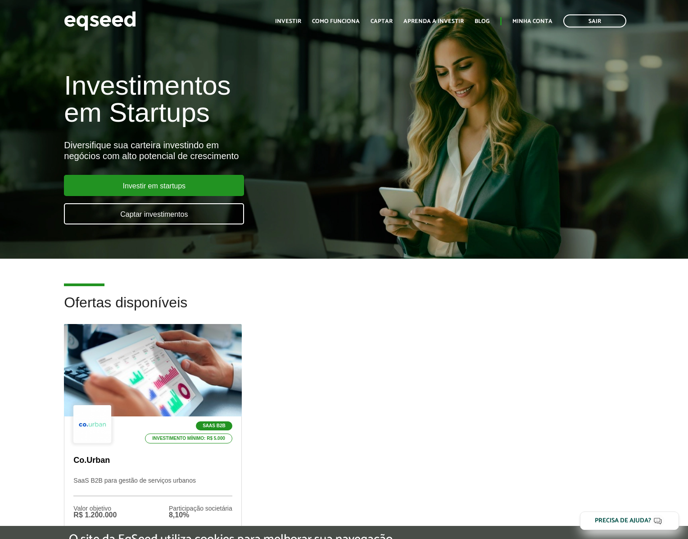 The image size is (688, 539). Describe the element at coordinates (229, 150) in the screenshot. I see `div: Diversifique sua carteira investindo em negócios com alto potencial de crescimento` at that location.